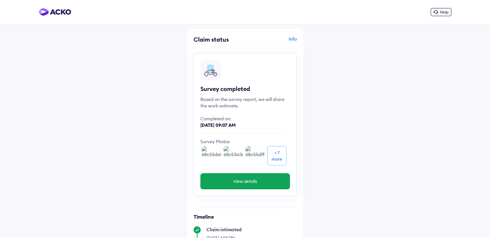 The image size is (490, 238). Describe the element at coordinates (245, 89) in the screenshot. I see `div: Survey completed` at that location.